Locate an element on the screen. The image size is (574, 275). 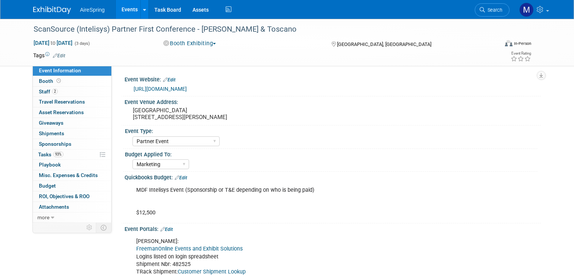
span: Tasks is located at coordinates (51, 155).